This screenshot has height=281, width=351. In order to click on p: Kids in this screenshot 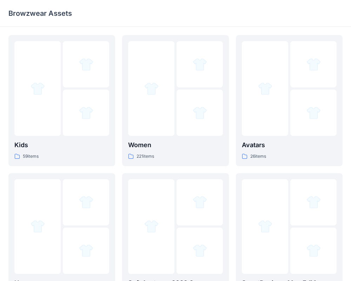, I will do `click(62, 145)`.